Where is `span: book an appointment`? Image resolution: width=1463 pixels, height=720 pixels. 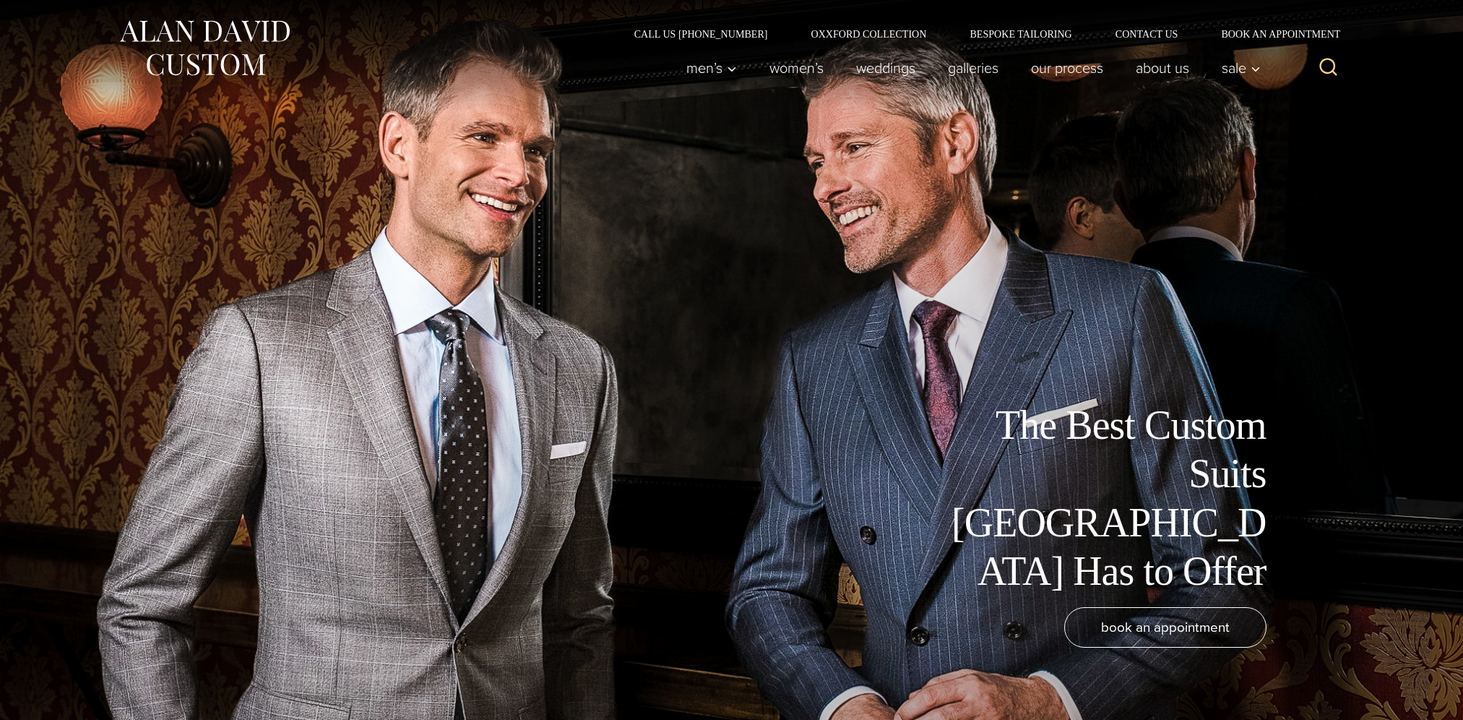
span: book an appointment is located at coordinates (1165, 626).